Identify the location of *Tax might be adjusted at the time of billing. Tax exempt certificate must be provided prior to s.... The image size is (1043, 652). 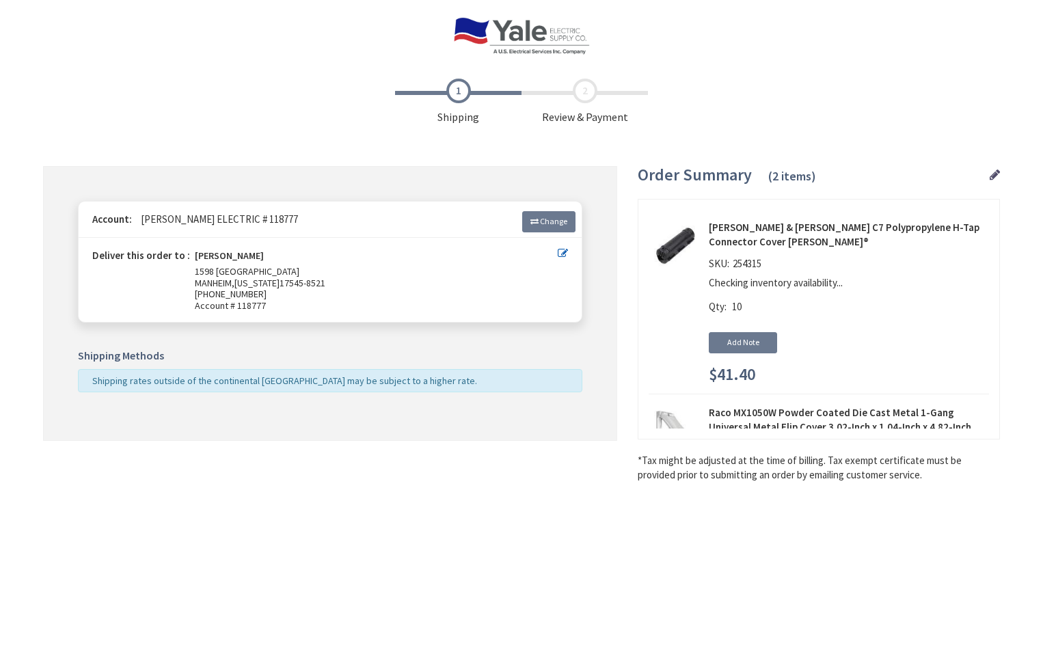
(819, 467).